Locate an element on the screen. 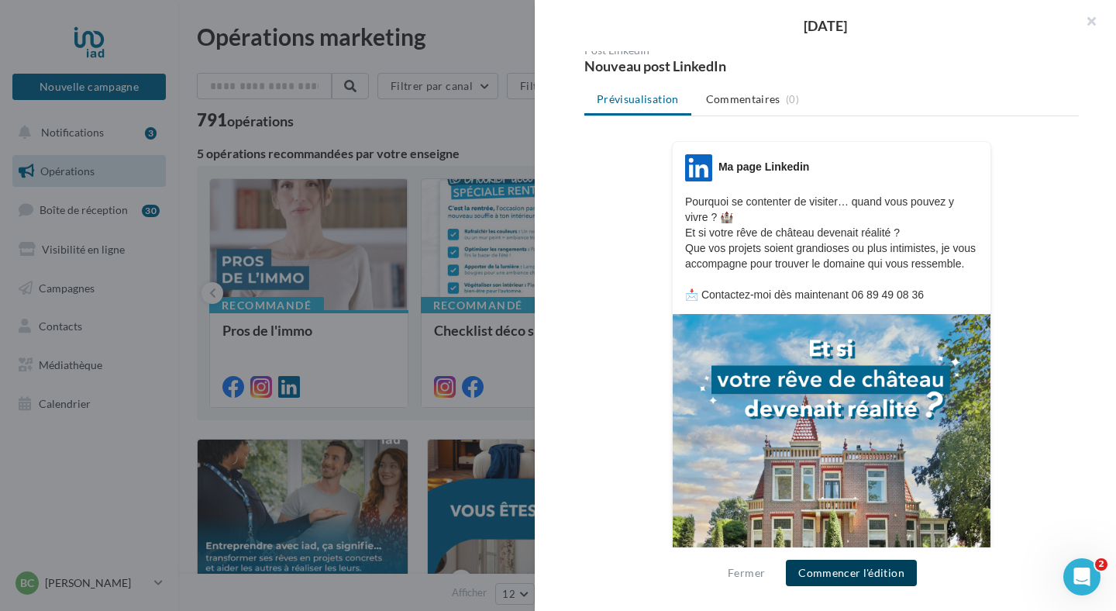 This screenshot has width=1116, height=611. p: Pourquoi se contenter de visiter… quand vous pouvez y vivre ? 🏰 Et si votre rêve de château deven... is located at coordinates (832, 248).